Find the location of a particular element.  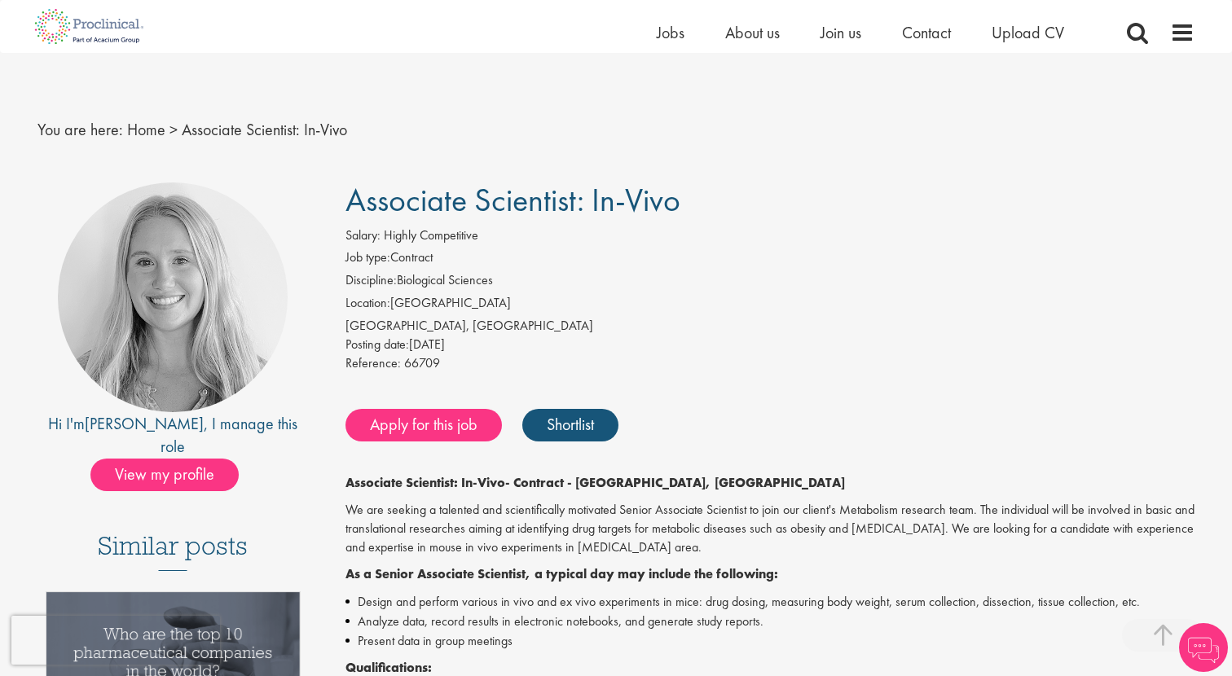

label: Job type: is located at coordinates (367, 257).